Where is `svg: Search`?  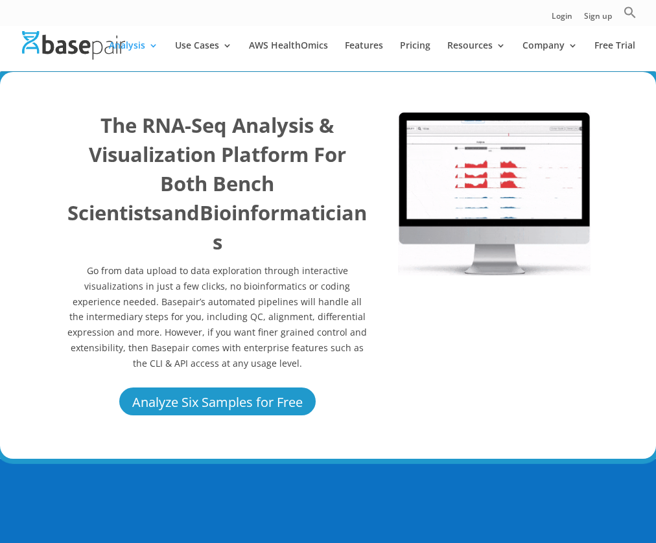
svg: Search is located at coordinates (630, 12).